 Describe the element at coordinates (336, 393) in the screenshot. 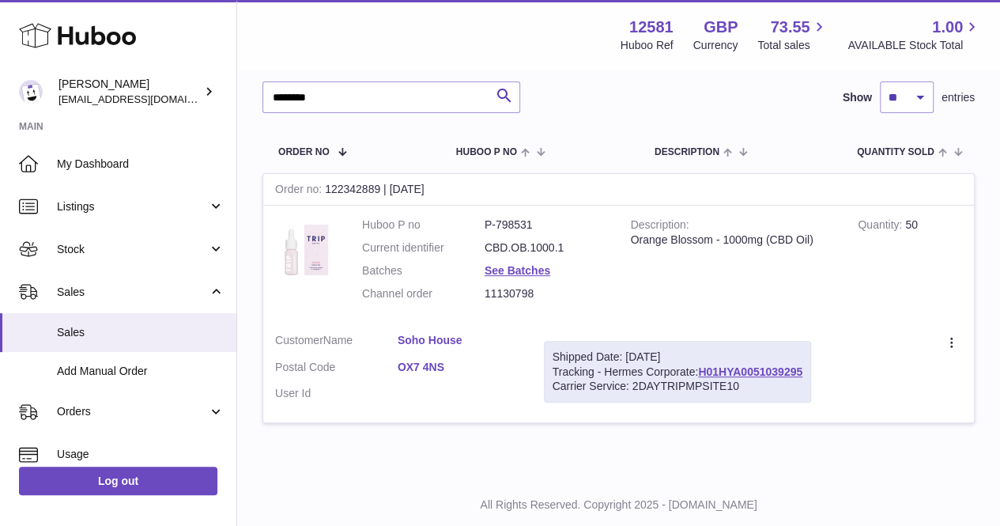

I see `dt: User Id` at that location.